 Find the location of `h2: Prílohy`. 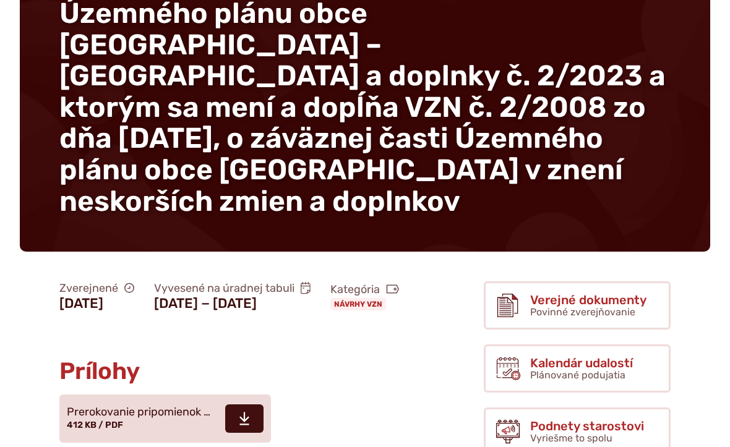

h2: Prílohy is located at coordinates (272, 372).